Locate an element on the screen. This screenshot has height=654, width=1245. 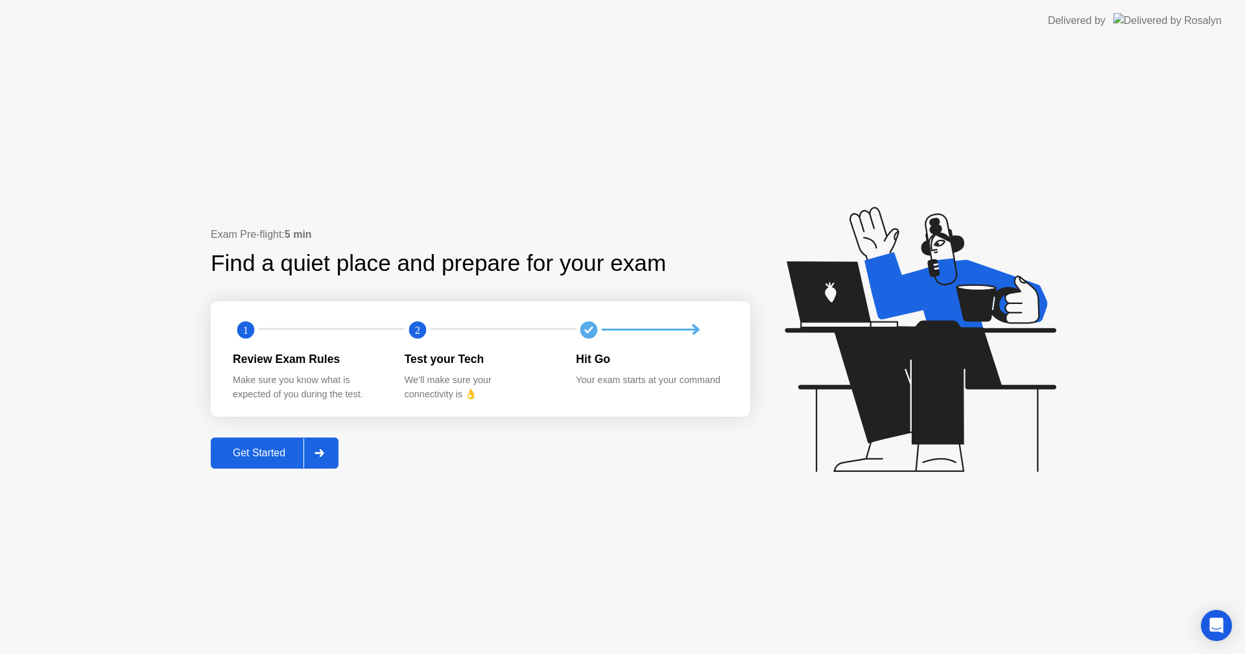
text: 2 is located at coordinates (418, 330).